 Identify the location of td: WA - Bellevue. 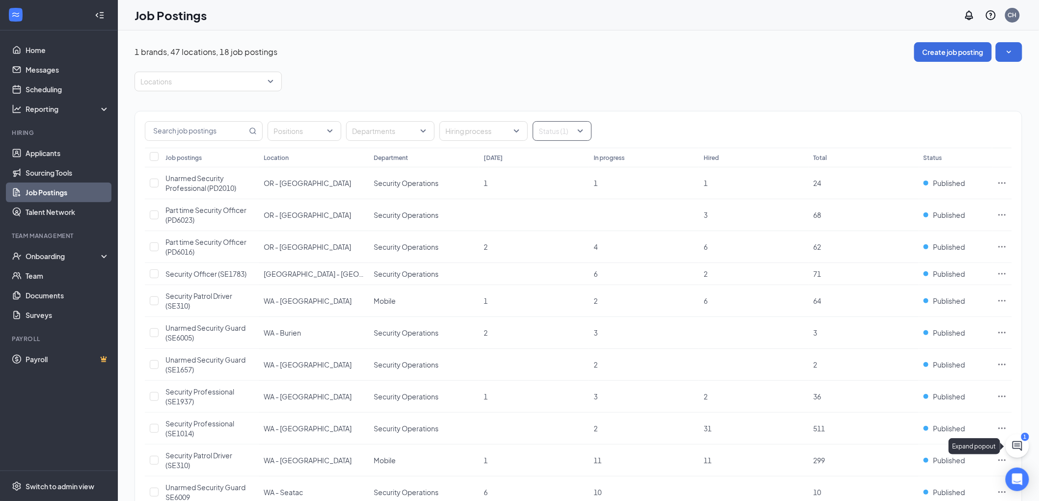
(314, 301).